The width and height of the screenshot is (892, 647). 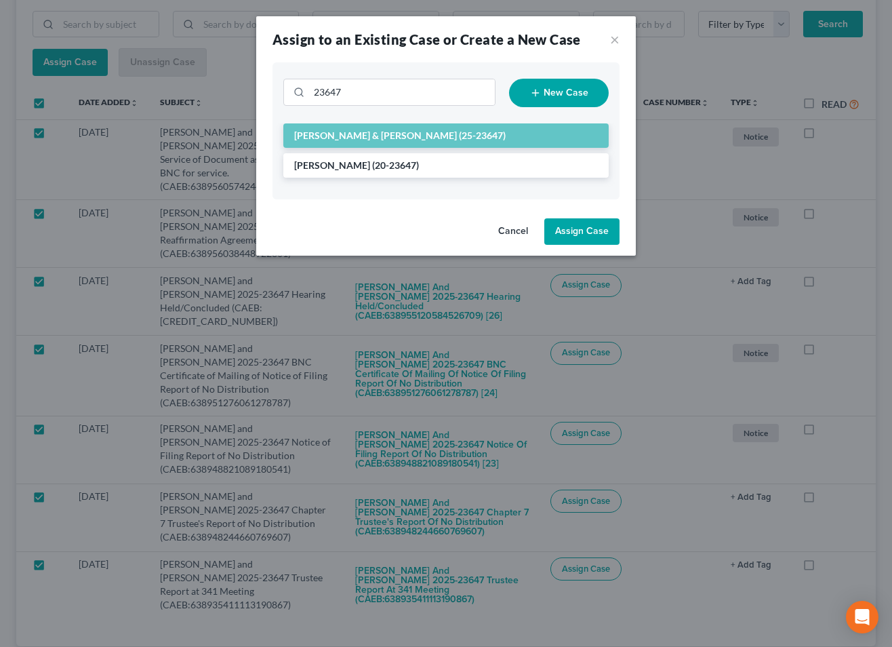 What do you see at coordinates (426, 39) in the screenshot?
I see `strong: Assign to an Existing Case or Create a New Case` at bounding box center [426, 39].